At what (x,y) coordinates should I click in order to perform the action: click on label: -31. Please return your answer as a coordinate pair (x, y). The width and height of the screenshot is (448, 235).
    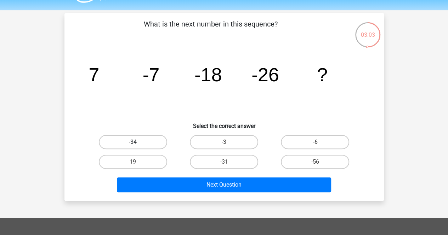
    Looking at the image, I should click on (224, 162).